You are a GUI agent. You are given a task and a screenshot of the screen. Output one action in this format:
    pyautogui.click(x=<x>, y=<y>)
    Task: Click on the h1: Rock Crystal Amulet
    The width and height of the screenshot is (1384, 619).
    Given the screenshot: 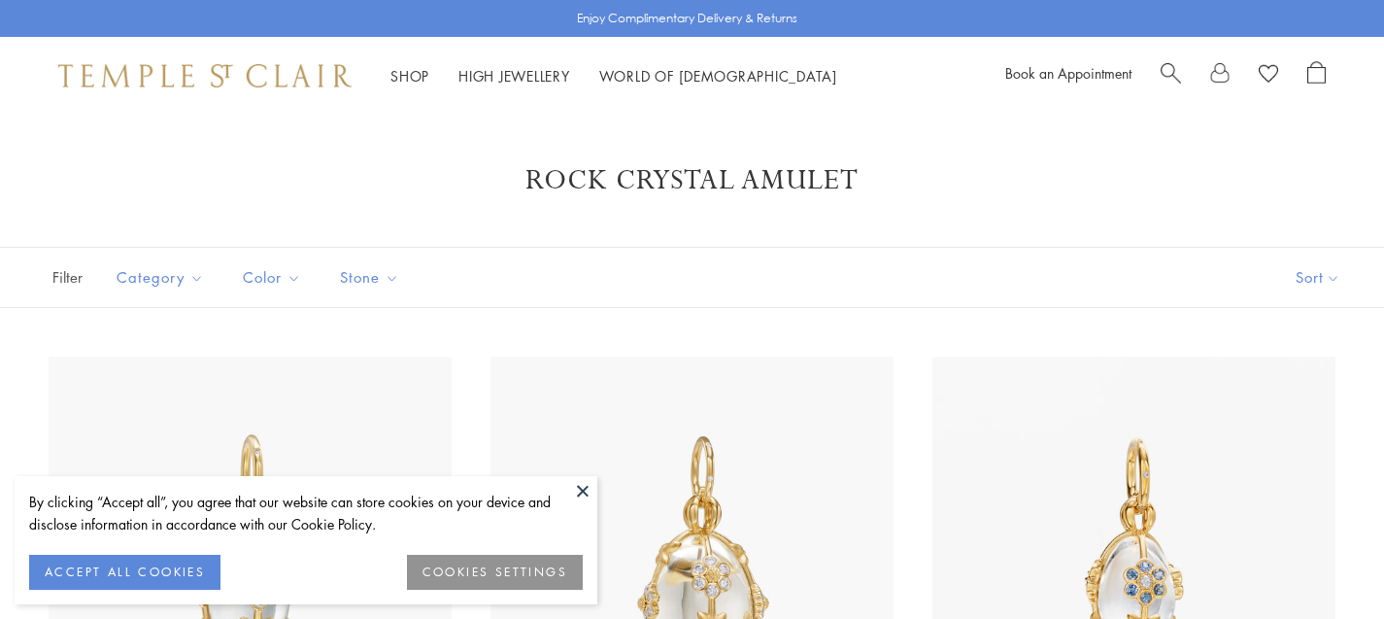 What is the action you would take?
    pyautogui.click(x=691, y=181)
    